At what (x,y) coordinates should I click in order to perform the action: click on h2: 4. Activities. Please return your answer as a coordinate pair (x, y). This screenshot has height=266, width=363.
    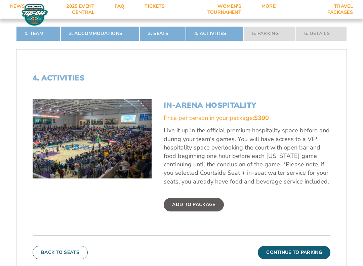
    Looking at the image, I should click on (182, 78).